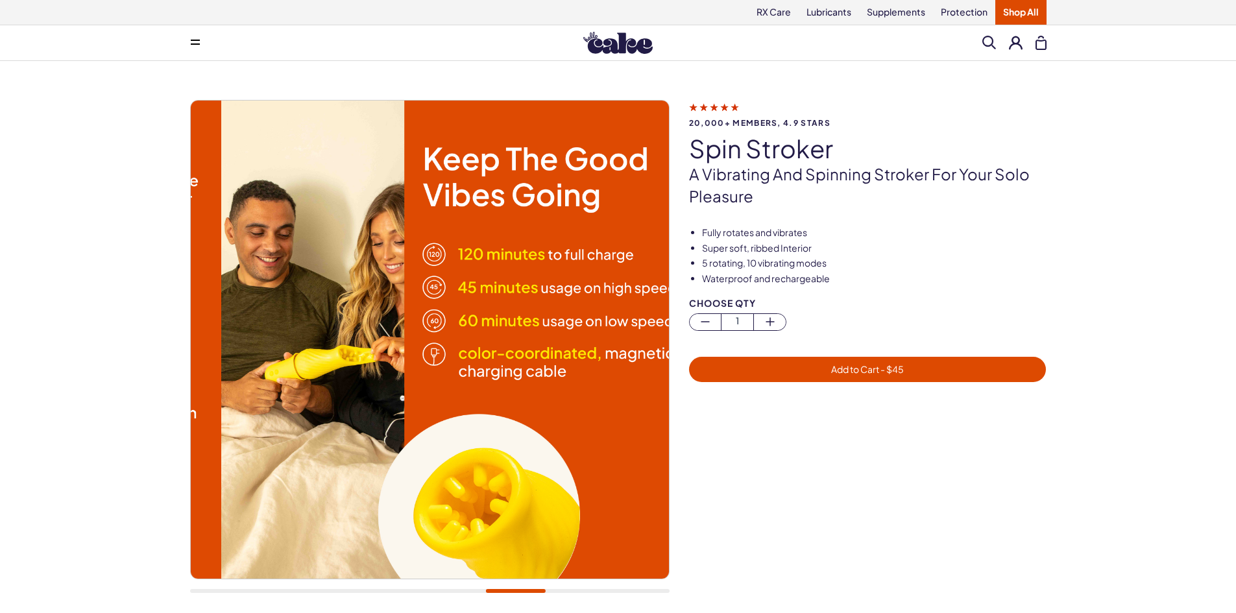 The height and width of the screenshot is (613, 1236). Describe the element at coordinates (867, 369) in the screenshot. I see `button: Add to Cart - $45` at that location.